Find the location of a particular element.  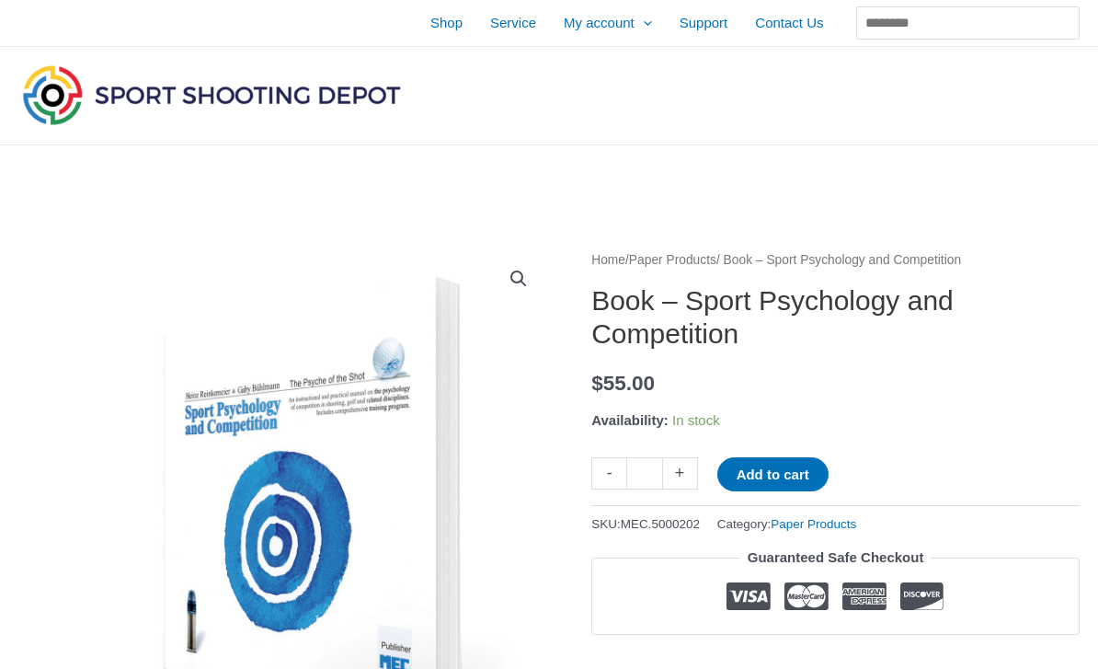

span: Category: is located at coordinates (787, 523).